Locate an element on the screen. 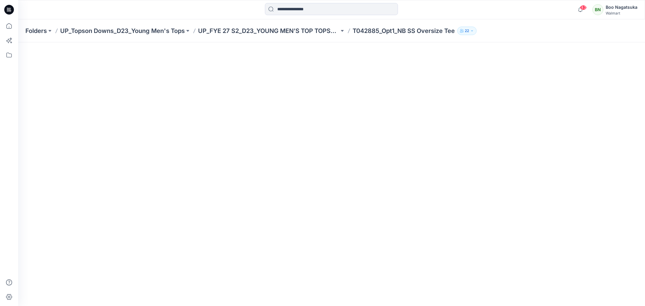  p: UP_Topson Downs_D23_Young Men's Tops is located at coordinates (122, 31).